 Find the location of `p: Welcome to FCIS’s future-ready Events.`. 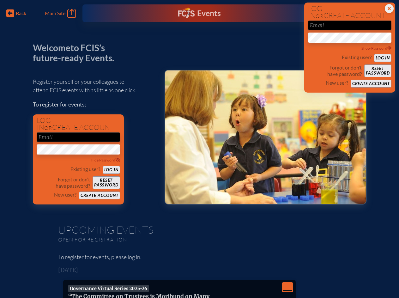

p: Welcome to FCIS’s future-ready Events. is located at coordinates (77, 53).